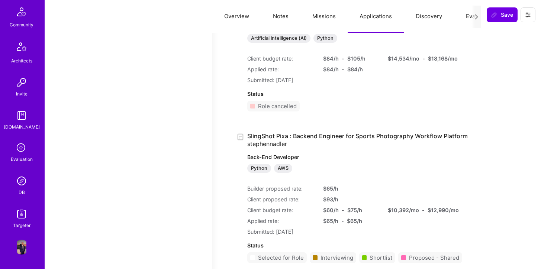 The height and width of the screenshot is (269, 541). I want to click on div: $ 12,990 /mo, so click(443, 210).